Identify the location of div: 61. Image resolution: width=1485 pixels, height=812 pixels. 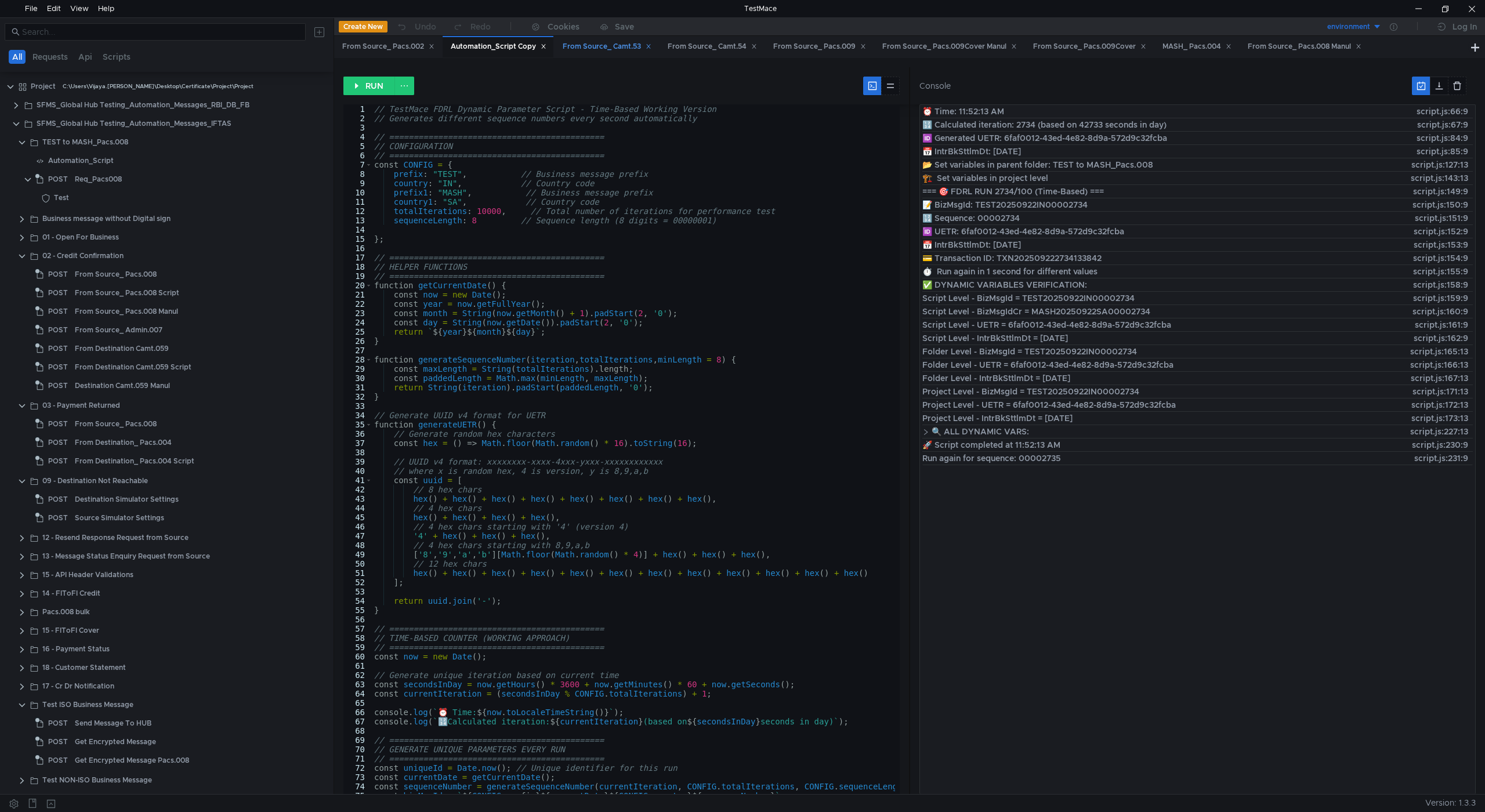
(358, 666).